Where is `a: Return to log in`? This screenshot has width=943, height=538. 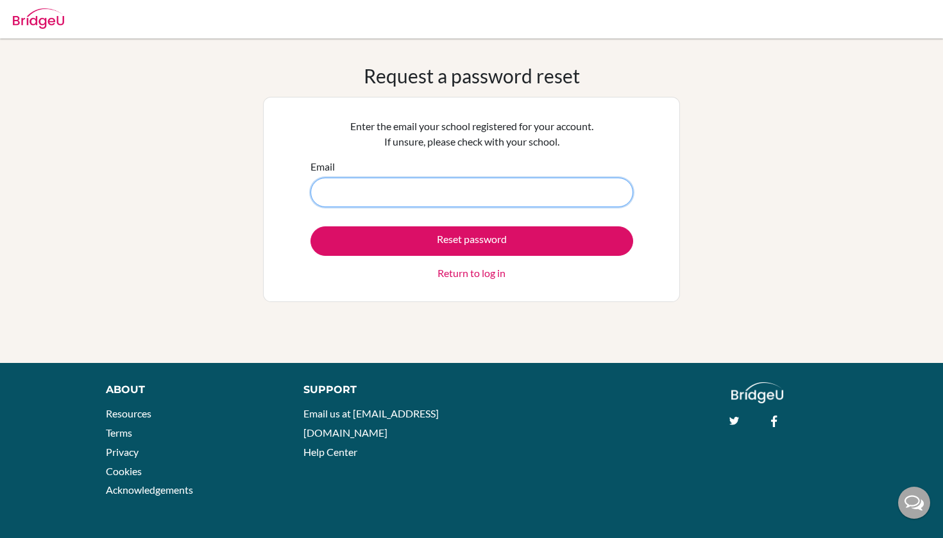 a: Return to log in is located at coordinates (472, 273).